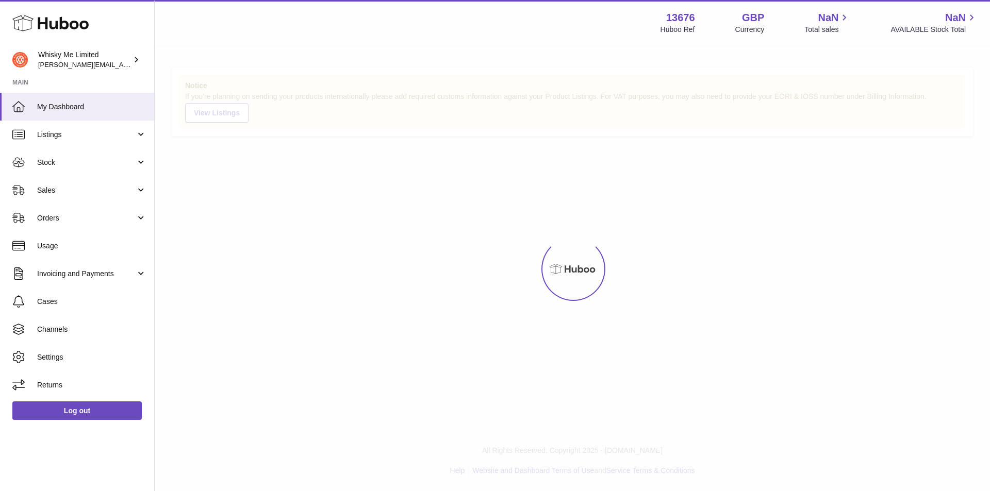 The width and height of the screenshot is (990, 491). Describe the element at coordinates (86, 218) in the screenshot. I see `span: Orders` at that location.